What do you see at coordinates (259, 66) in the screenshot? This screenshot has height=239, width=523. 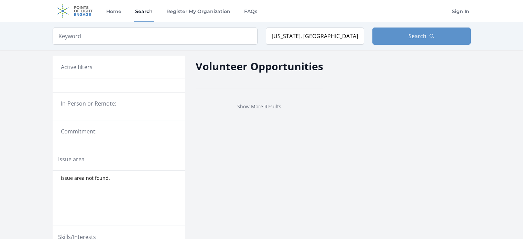 I see `h2: Volunteer Opportunities` at bounding box center [259, 66].